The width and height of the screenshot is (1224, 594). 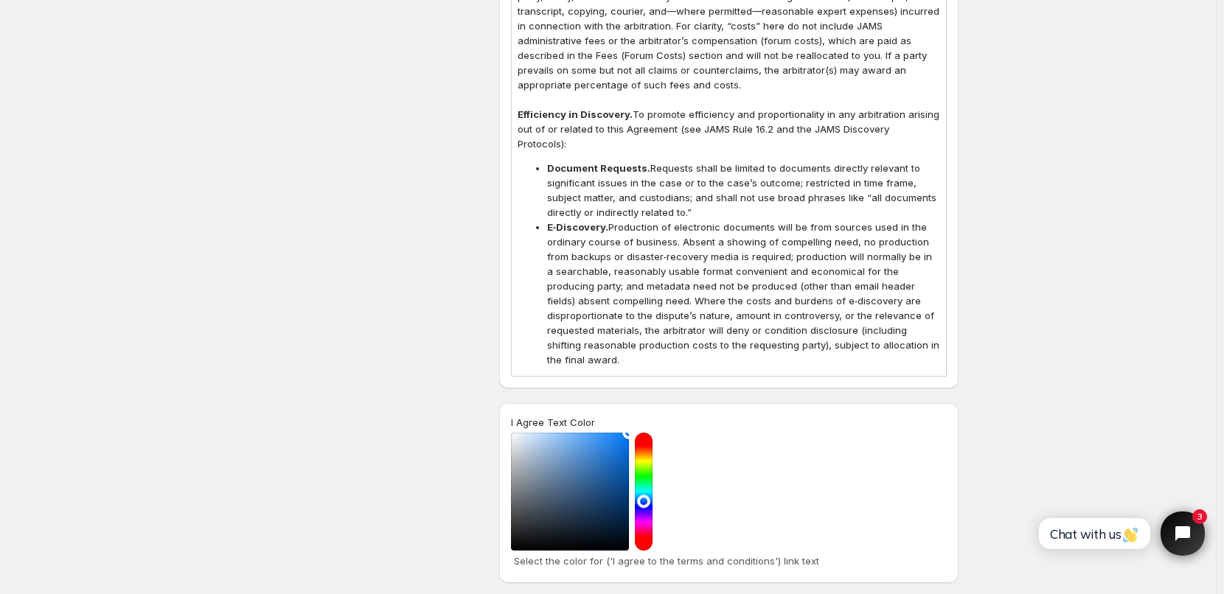 I want to click on label: I Agree Text Color, so click(x=553, y=422).